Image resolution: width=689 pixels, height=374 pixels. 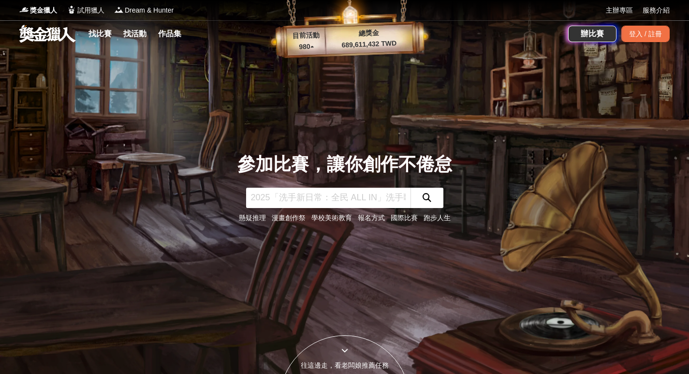 I want to click on a: 跑步人生, so click(x=437, y=217).